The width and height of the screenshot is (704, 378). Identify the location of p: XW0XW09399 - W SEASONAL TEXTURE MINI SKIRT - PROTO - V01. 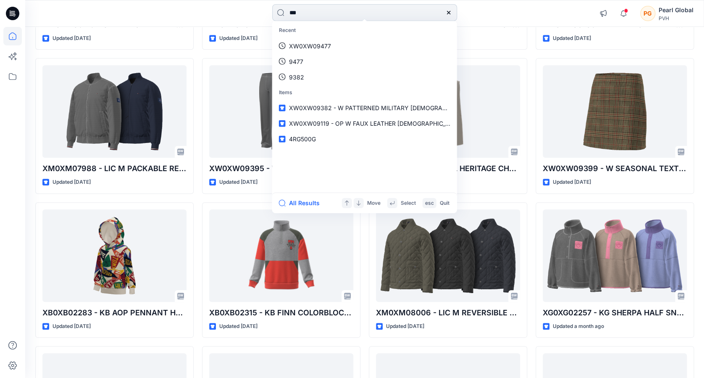
(614, 168).